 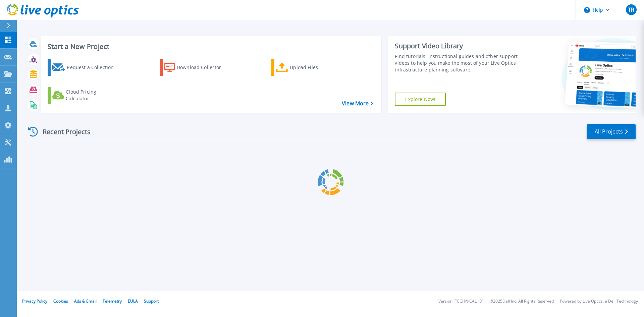 What do you see at coordinates (521, 301) in the screenshot?
I see `li: © 2025 Dell Inc. All Rights Reserved` at bounding box center [521, 301].